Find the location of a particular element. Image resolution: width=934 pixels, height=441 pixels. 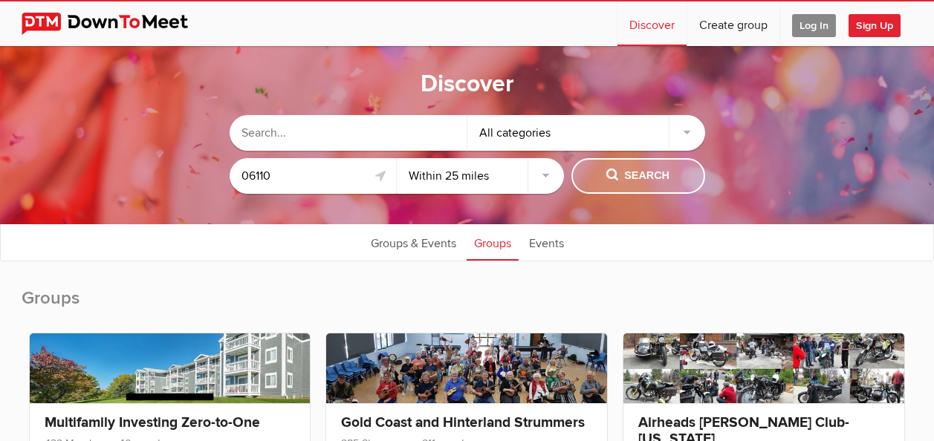

a: Groups & Events is located at coordinates (413, 242).